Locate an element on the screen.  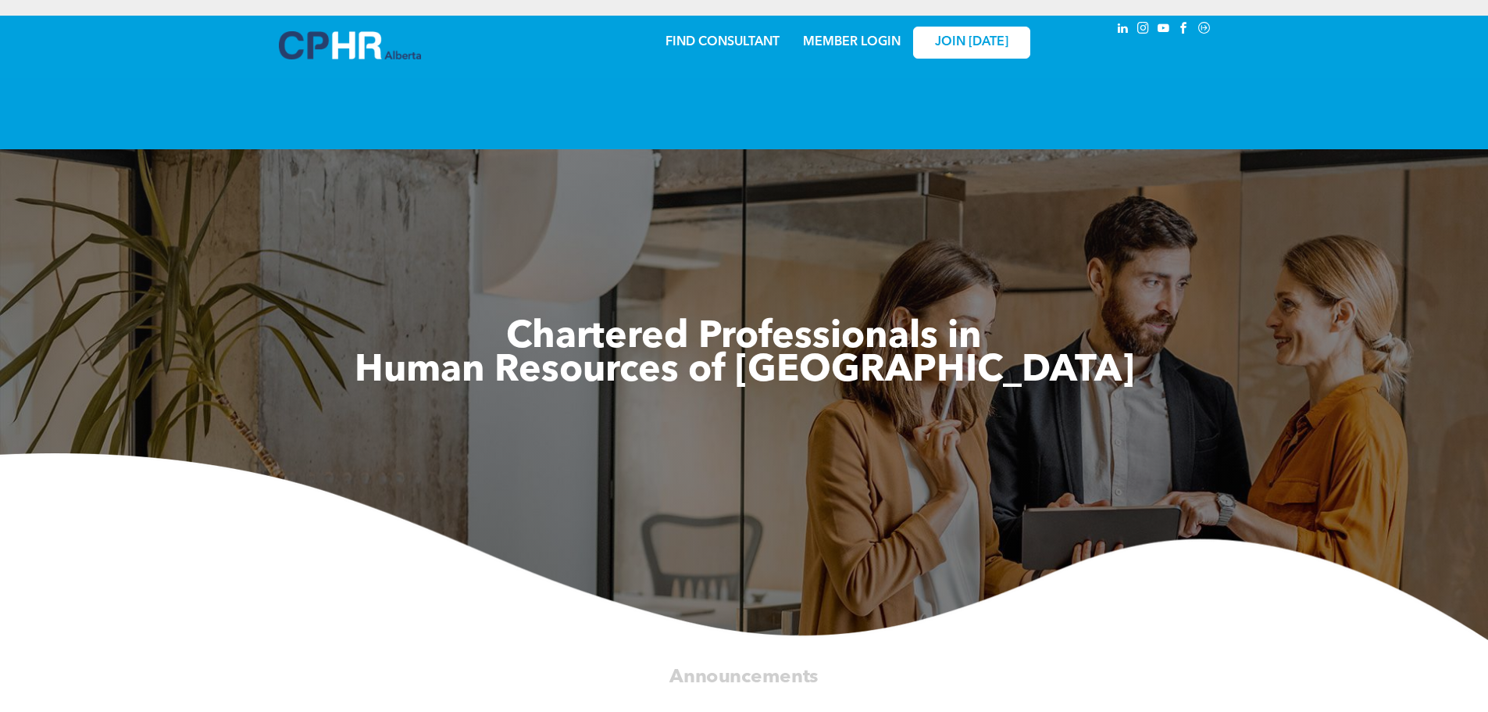
a: FIND CONSULTANT is located at coordinates (723, 42).